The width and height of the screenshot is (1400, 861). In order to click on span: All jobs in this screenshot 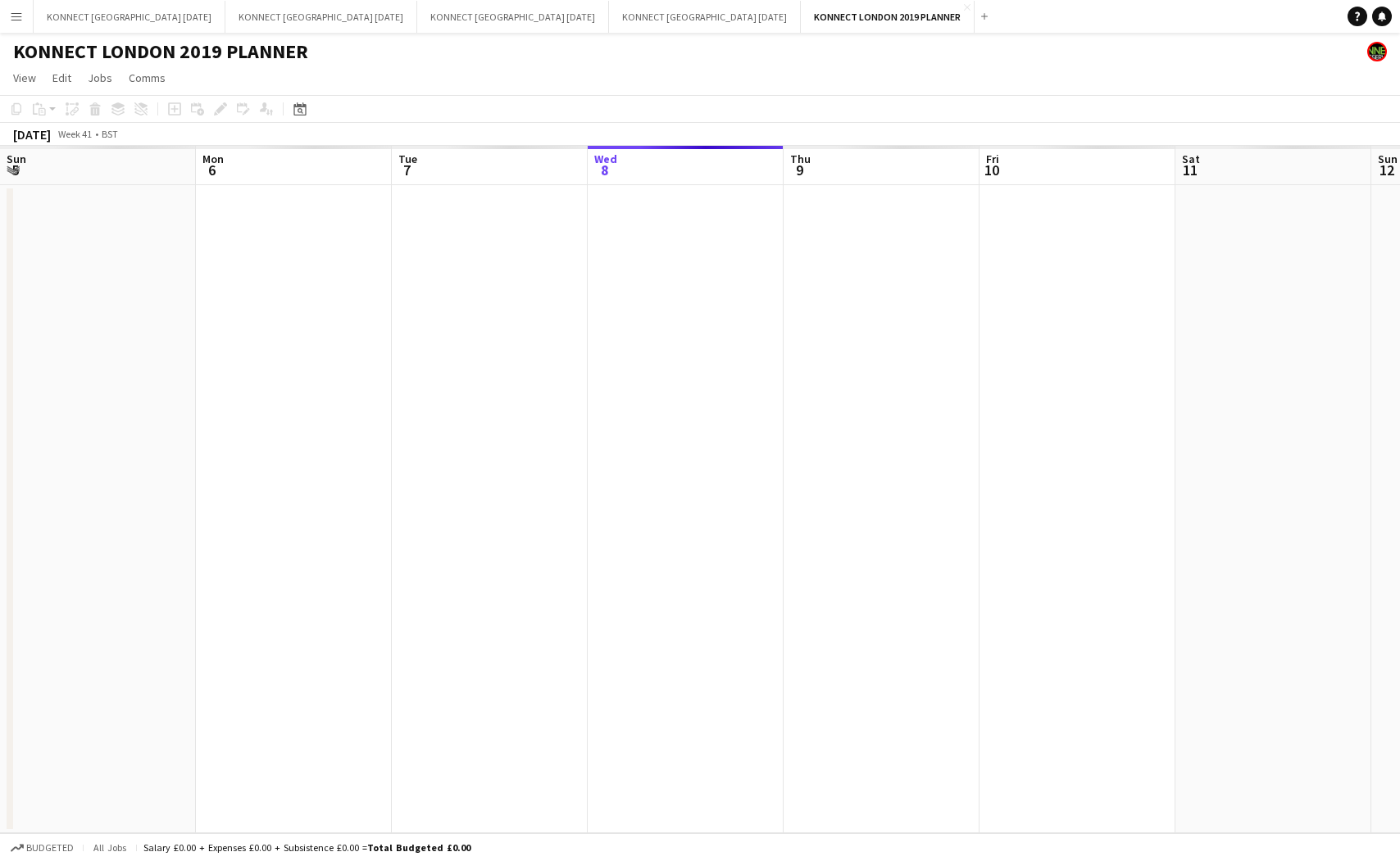, I will do `click(110, 848)`.